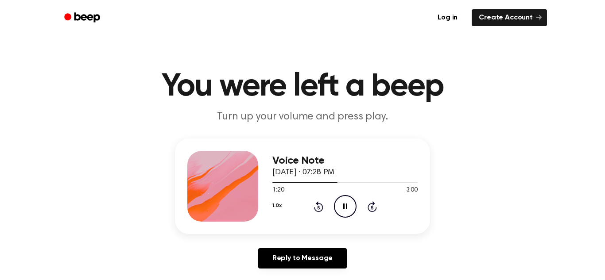  I want to click on span: 3:00, so click(412, 190).